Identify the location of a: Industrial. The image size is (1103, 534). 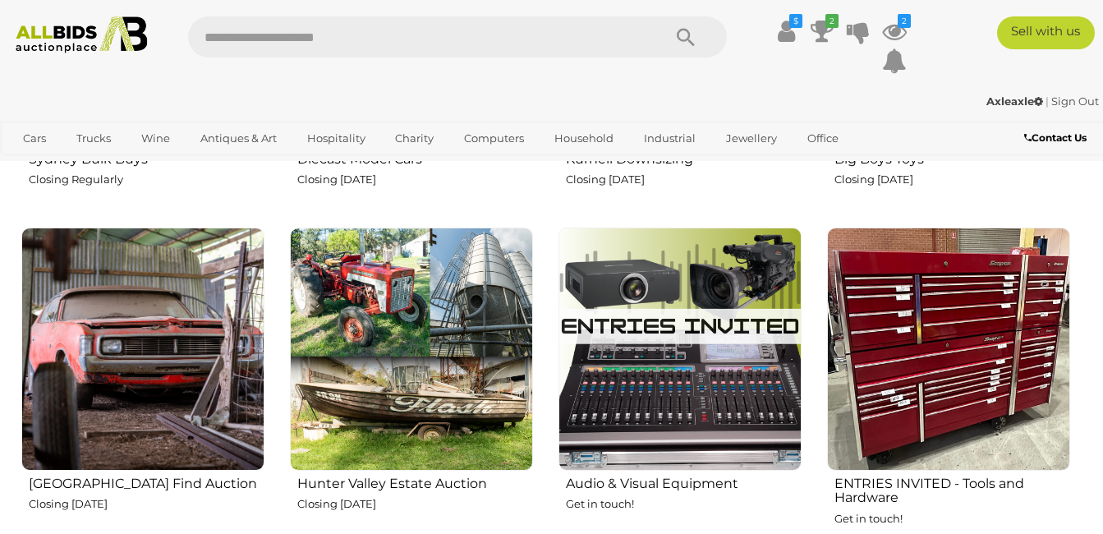
(670, 138).